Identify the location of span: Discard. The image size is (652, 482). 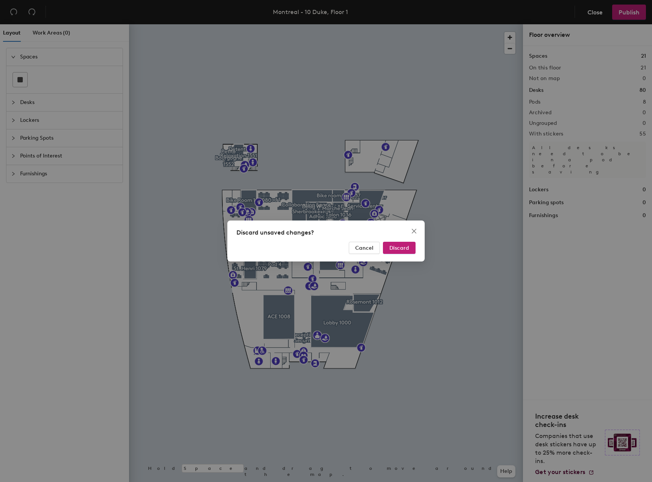
(399, 248).